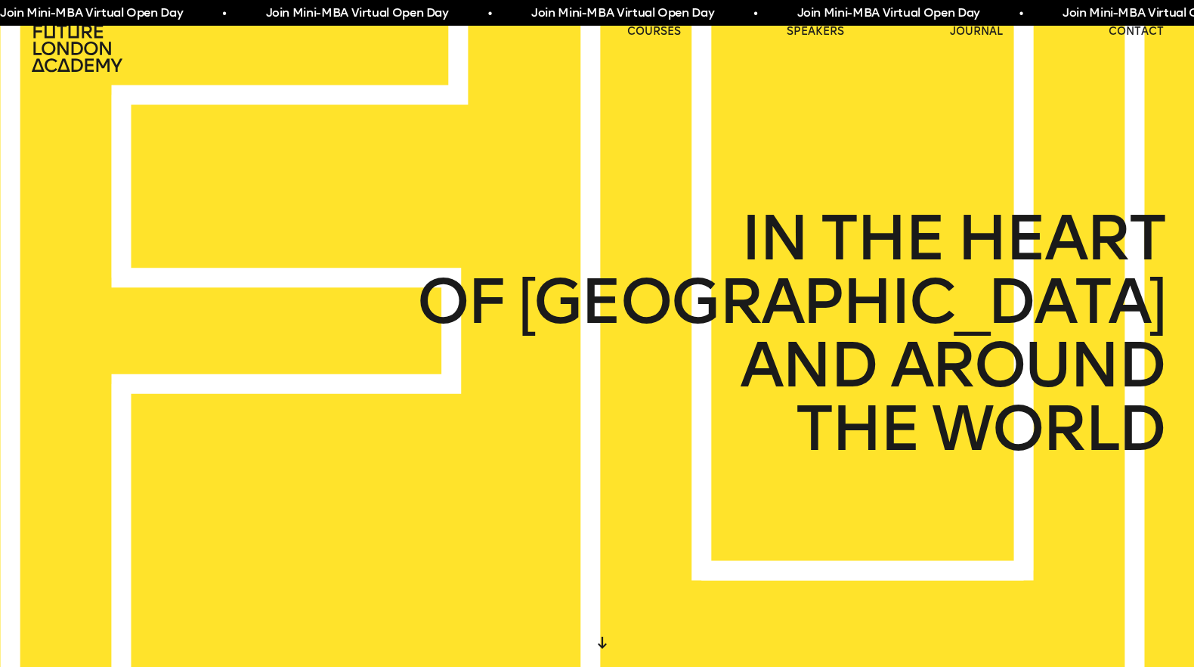 Image resolution: width=1194 pixels, height=667 pixels. I want to click on a: courses, so click(654, 32).